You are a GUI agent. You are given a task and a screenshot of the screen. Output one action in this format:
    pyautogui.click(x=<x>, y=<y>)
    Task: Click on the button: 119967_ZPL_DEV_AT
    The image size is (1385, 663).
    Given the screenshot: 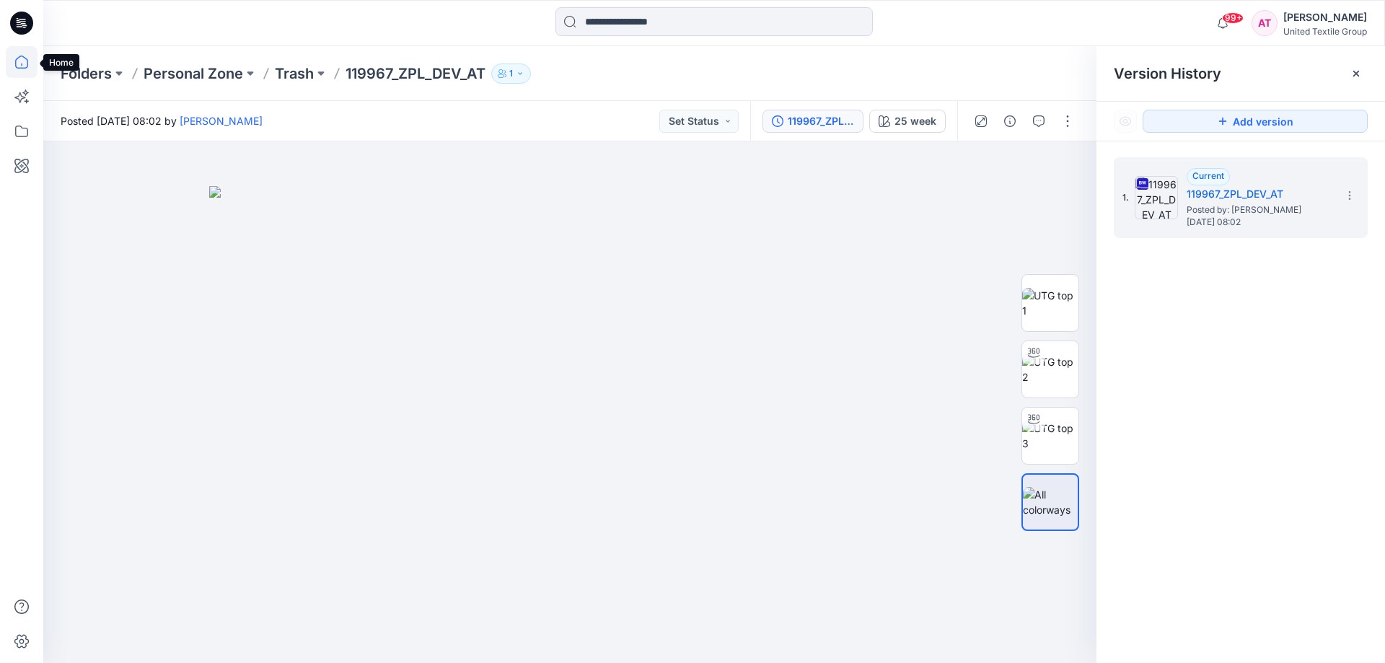 What is the action you would take?
    pyautogui.click(x=813, y=121)
    